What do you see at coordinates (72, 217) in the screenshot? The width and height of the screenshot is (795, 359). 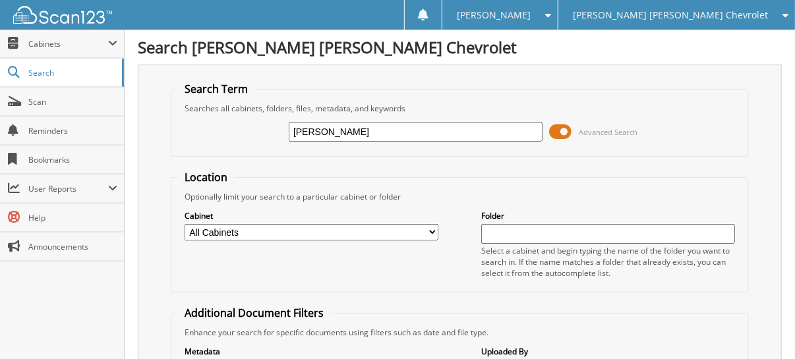 I see `span: Help` at bounding box center [72, 217].